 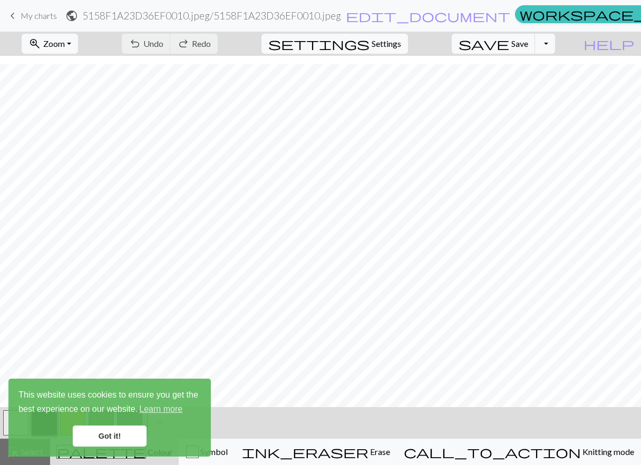 What do you see at coordinates (608, 44) in the screenshot?
I see `span: help` at bounding box center [608, 44].